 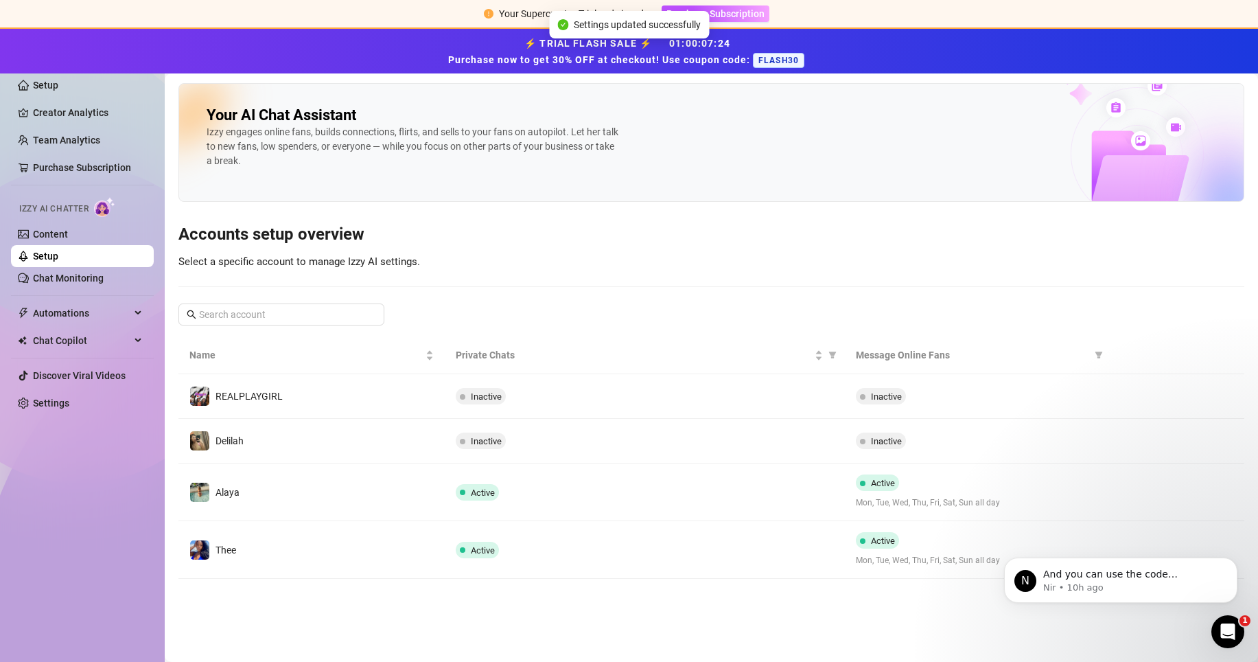 I want to click on span: Purchase Subscription, so click(x=715, y=14).